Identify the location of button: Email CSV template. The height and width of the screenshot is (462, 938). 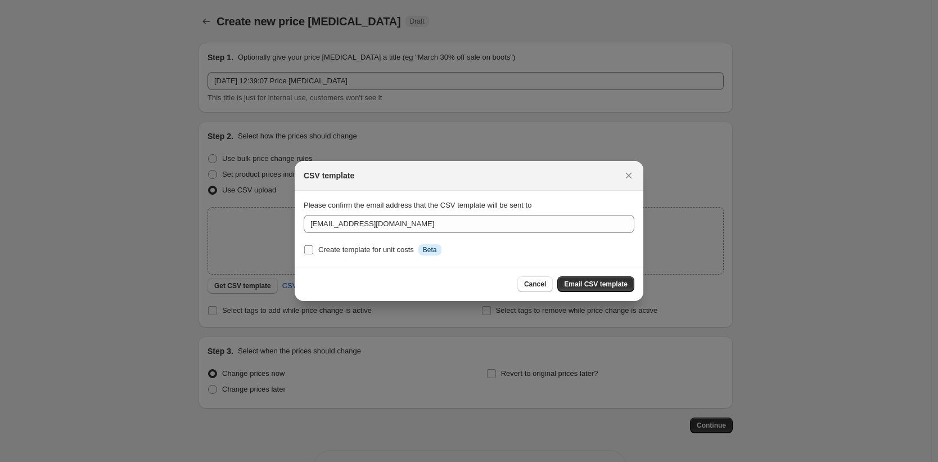
(595, 284).